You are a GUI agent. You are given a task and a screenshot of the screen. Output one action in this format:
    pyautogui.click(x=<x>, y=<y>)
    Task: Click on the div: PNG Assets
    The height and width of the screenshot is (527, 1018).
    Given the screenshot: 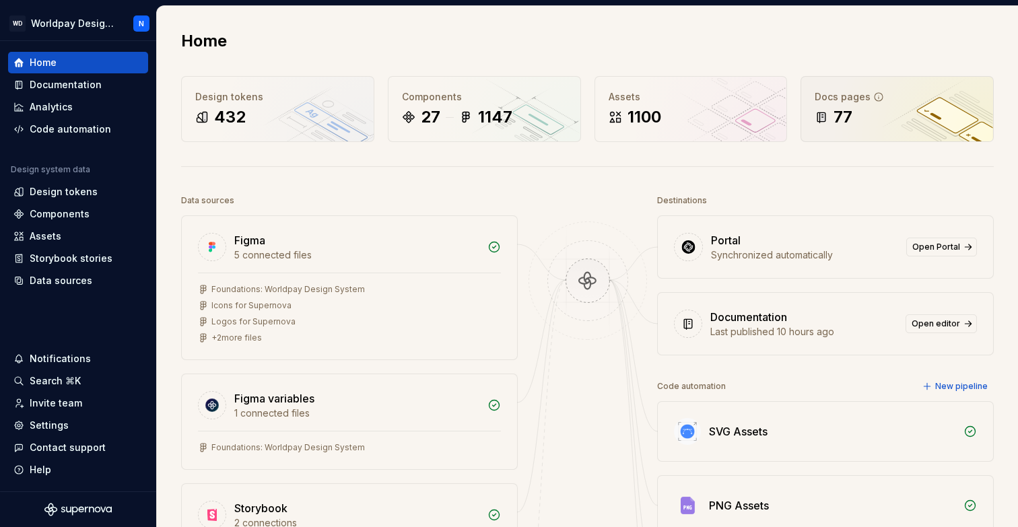 What is the action you would take?
    pyautogui.click(x=739, y=506)
    